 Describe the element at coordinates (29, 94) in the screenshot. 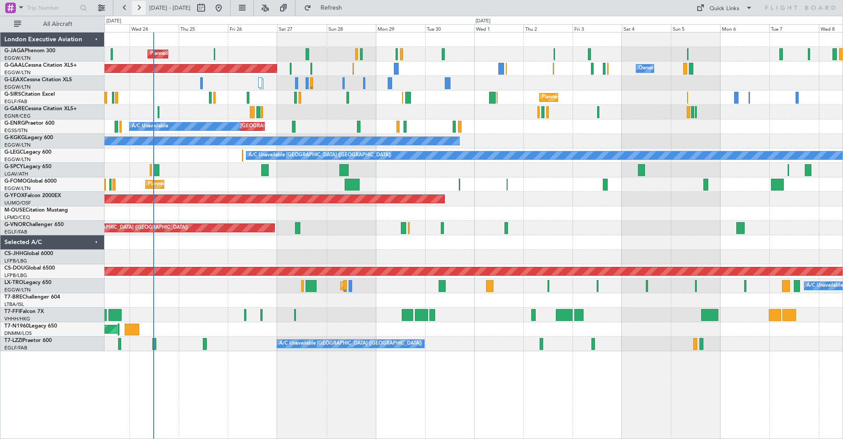

I see `a: G-SIRSCitation Excel` at that location.